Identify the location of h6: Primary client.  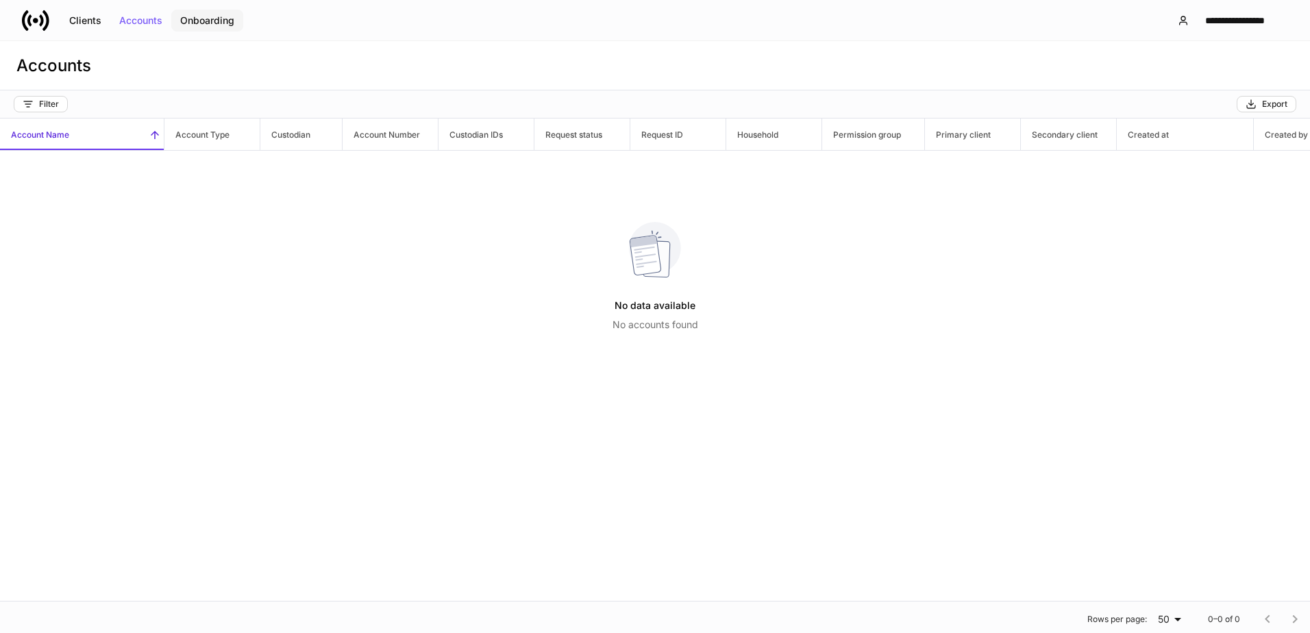
(958, 134).